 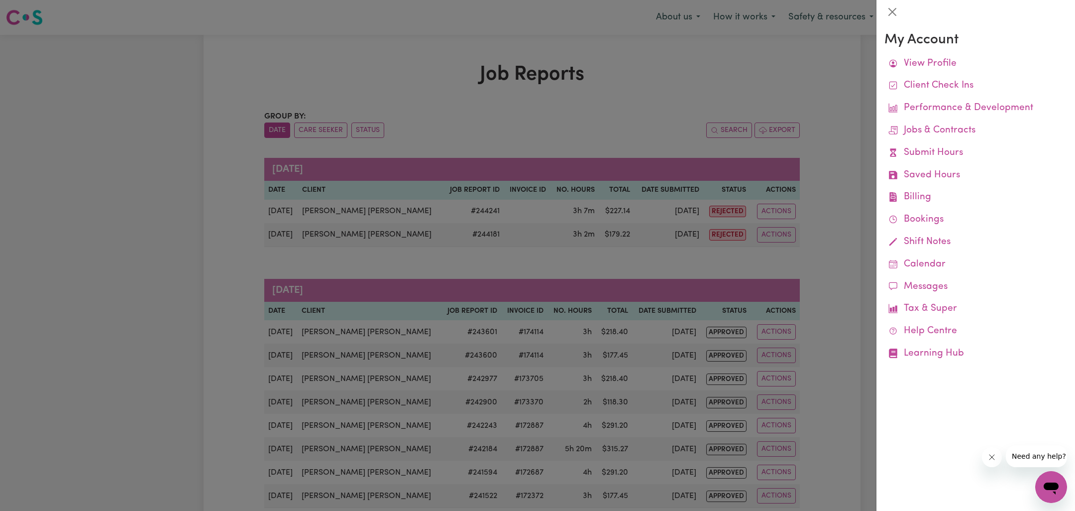 I want to click on a: Jobs & Contracts, so click(x=976, y=130).